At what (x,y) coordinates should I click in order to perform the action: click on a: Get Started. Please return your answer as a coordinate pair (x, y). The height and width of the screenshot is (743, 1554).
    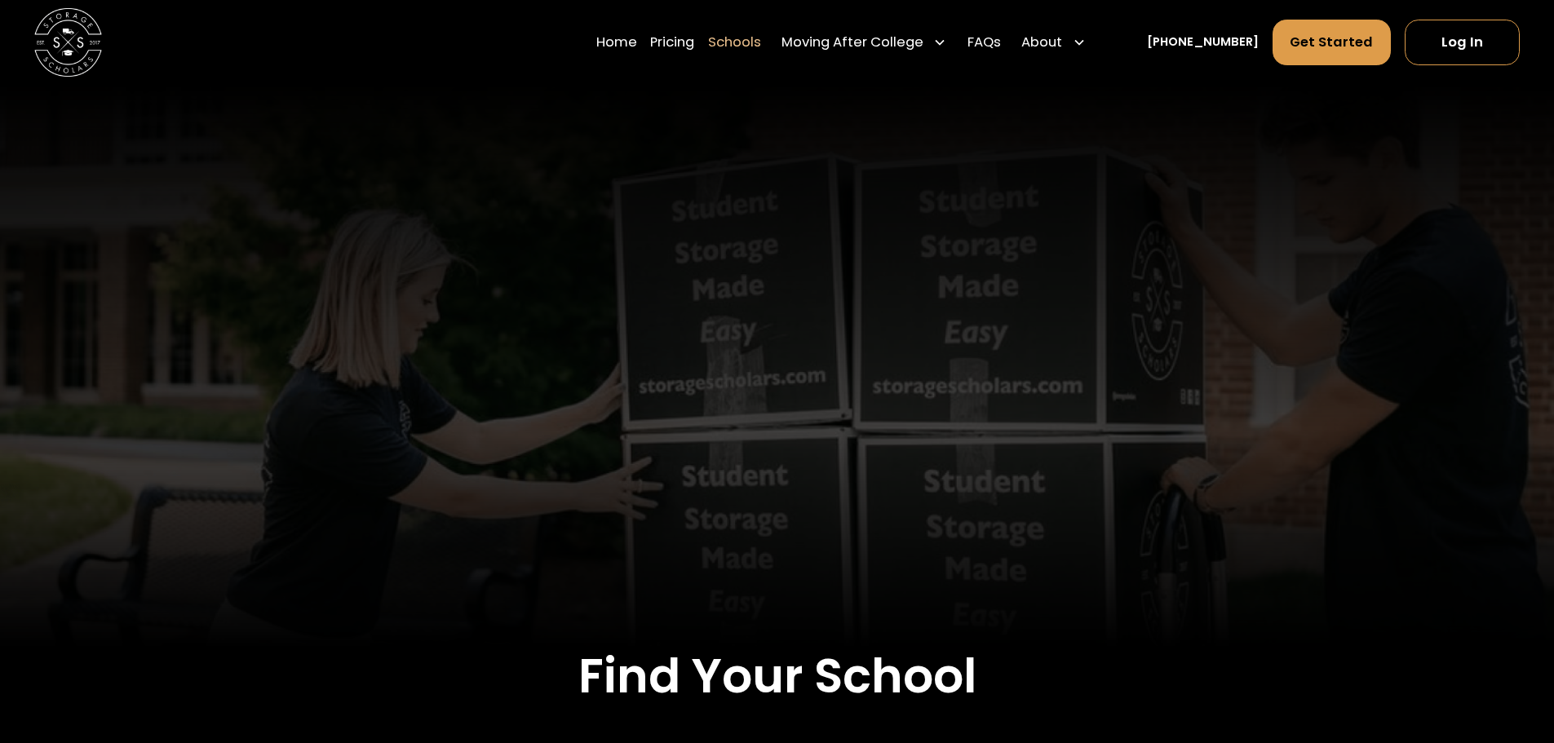
    Looking at the image, I should click on (1332, 42).